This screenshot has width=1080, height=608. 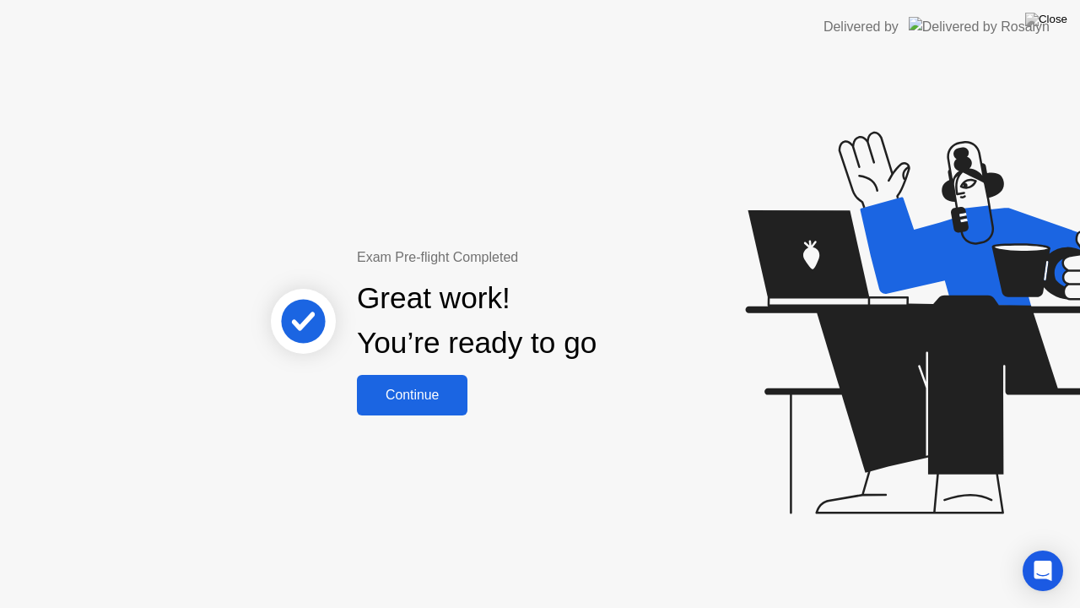 What do you see at coordinates (412, 395) in the screenshot?
I see `button: Continue` at bounding box center [412, 395].